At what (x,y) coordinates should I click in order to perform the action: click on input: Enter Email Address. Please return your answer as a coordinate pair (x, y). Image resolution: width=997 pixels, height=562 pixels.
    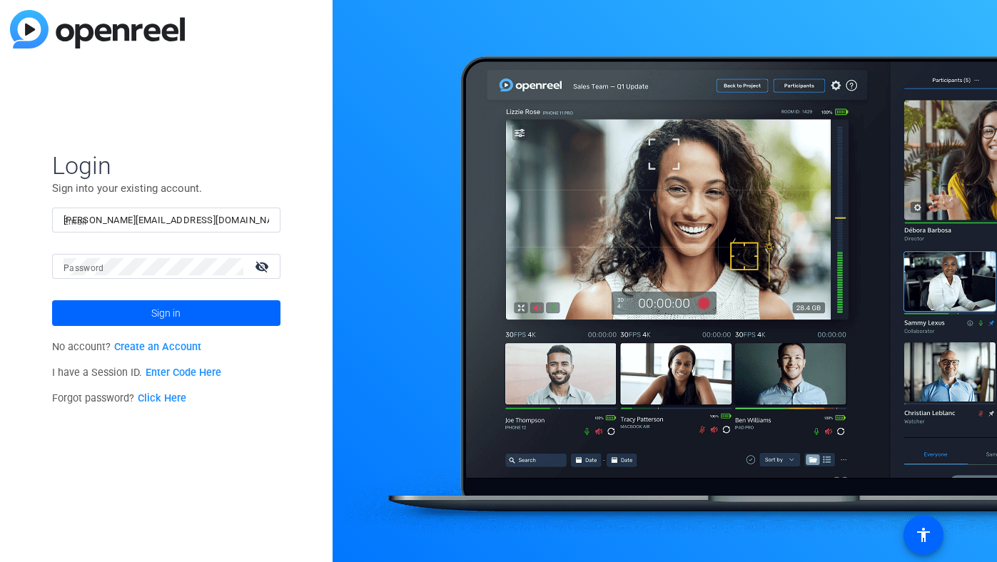
    Looking at the image, I should click on (166, 221).